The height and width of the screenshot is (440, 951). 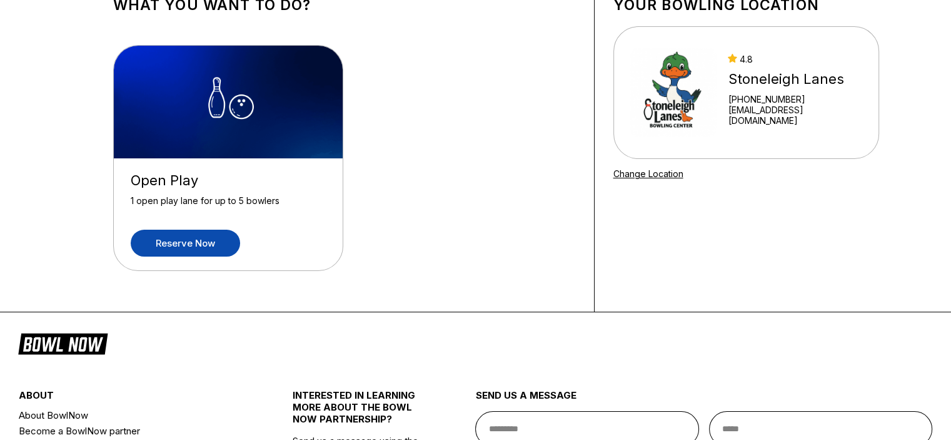 I want to click on a: About BowlNow, so click(x=133, y=415).